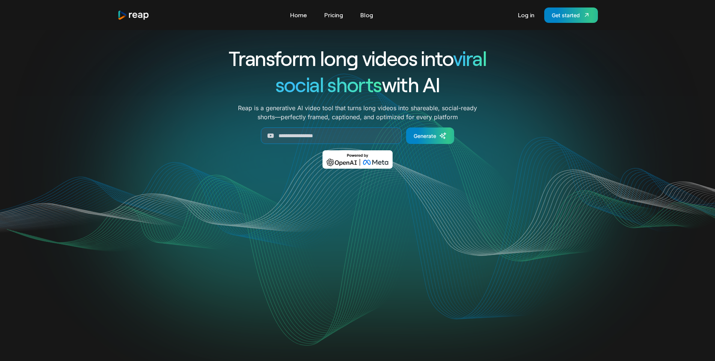 This screenshot has width=715, height=361. I want to click on video: Your browser does not support the video tag., so click(357, 255).